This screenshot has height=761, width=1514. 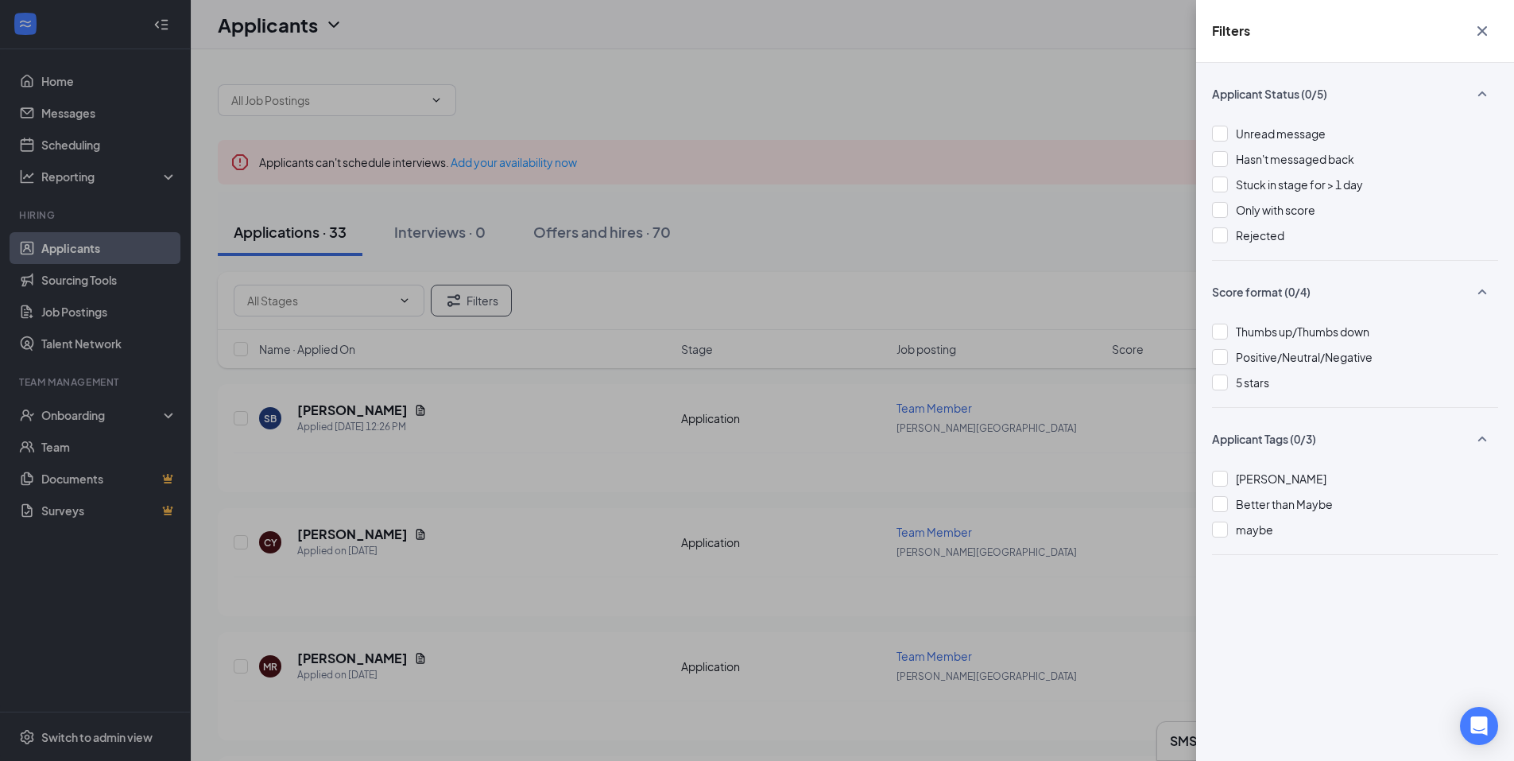 I want to click on span: Hasn't messaged back, so click(x=1295, y=159).